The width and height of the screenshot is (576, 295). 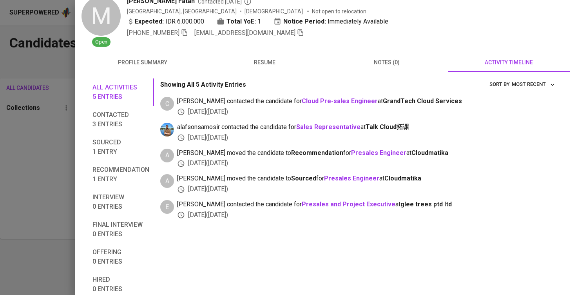 What do you see at coordinates (340, 101) in the screenshot?
I see `b: Cloud Pre-sales Engineer` at bounding box center [340, 101].